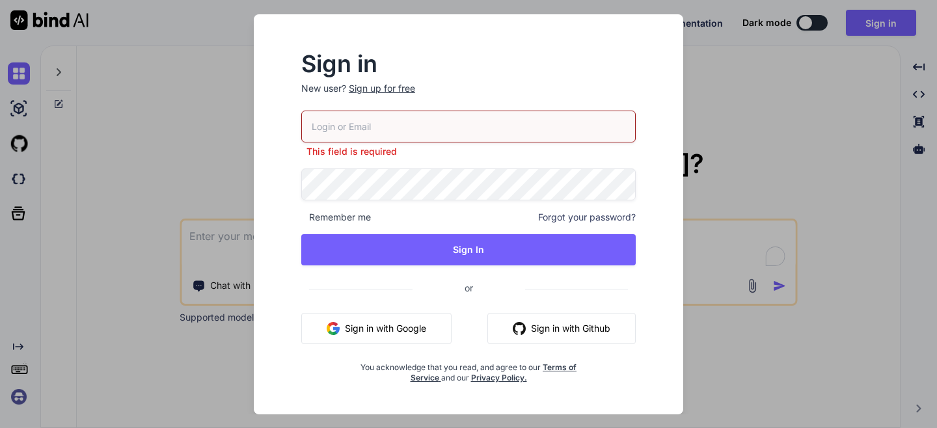  Describe the element at coordinates (382, 89) in the screenshot. I see `div: Sign up for free` at that location.